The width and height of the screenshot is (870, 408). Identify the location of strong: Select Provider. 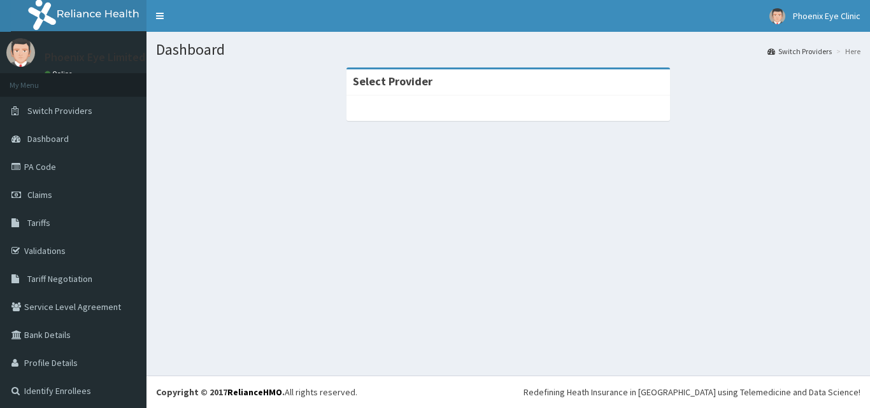
(392, 81).